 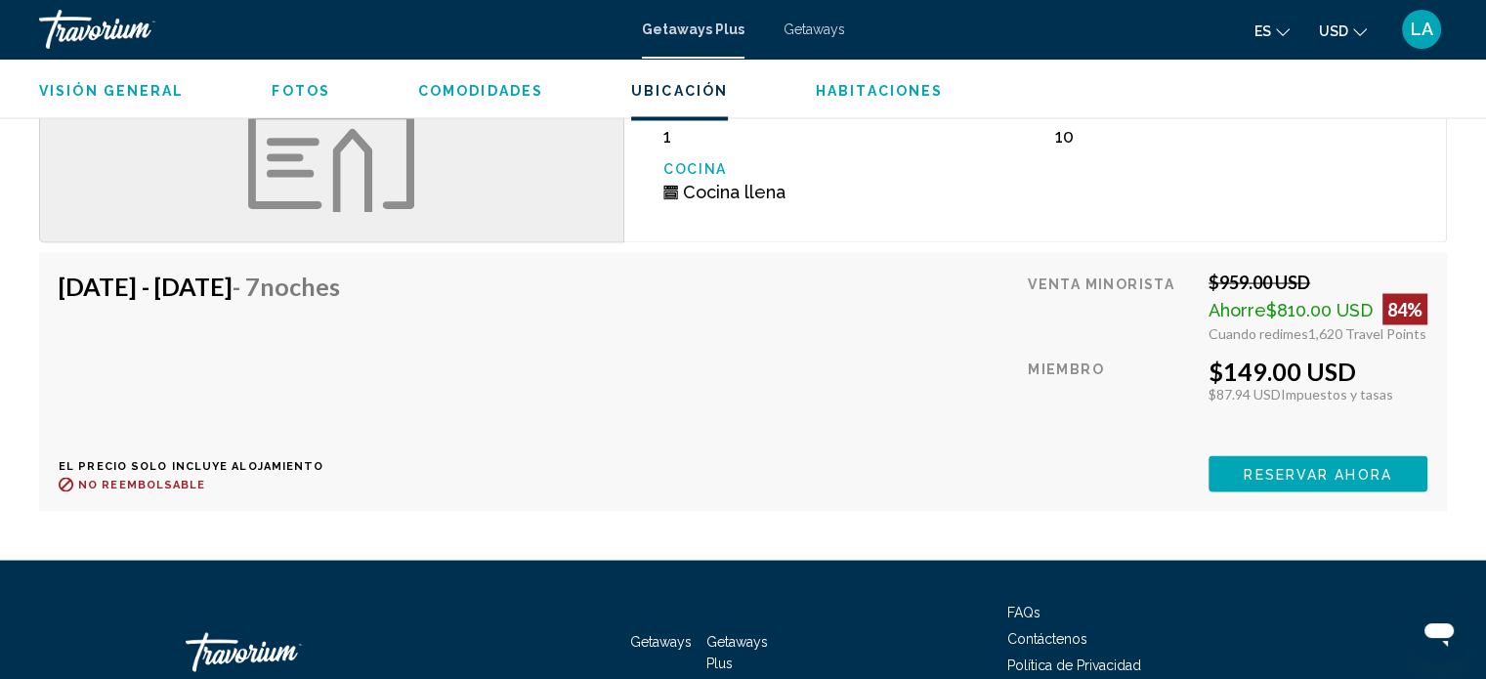 What do you see at coordinates (734, 191) in the screenshot?
I see `span: Cocina llena` at bounding box center [734, 191].